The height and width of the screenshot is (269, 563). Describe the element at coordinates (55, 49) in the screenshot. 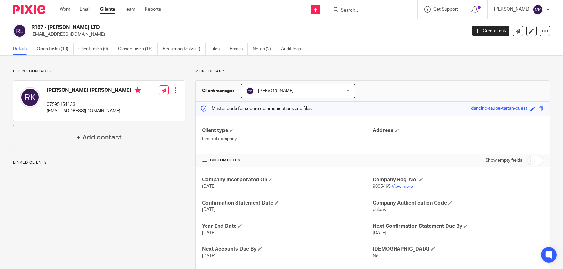

I see `a: Open tasks (10)` at that location.